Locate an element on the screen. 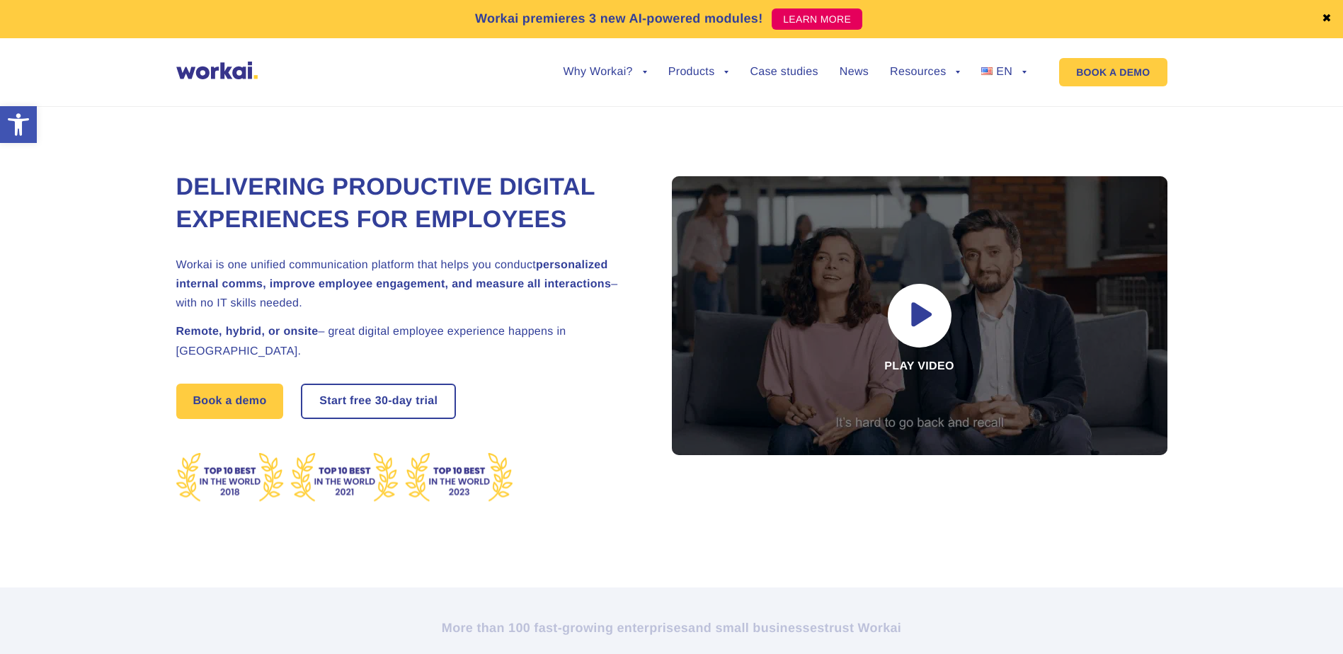  a: LEARN MORE is located at coordinates (817, 19).